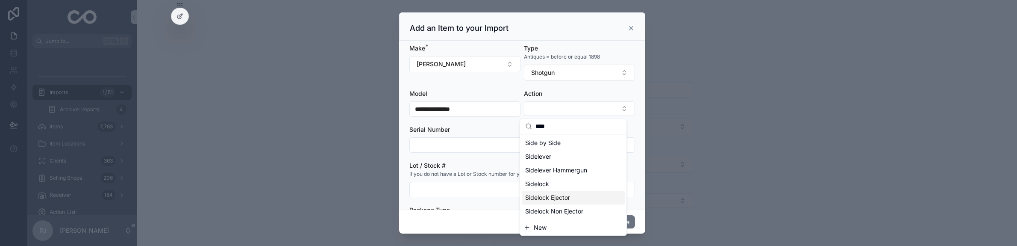  Describe the element at coordinates (573, 227) in the screenshot. I see `button: New` at that location.